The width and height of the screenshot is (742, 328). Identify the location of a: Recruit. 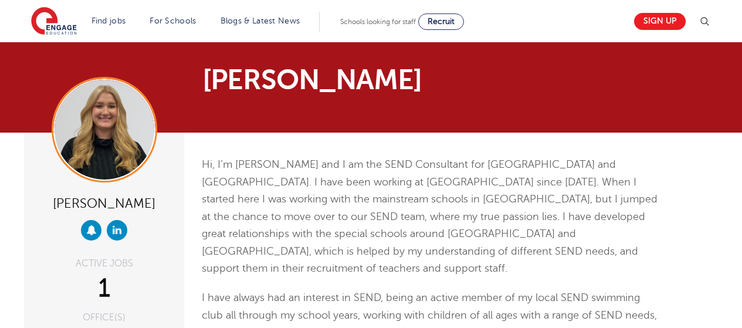
(441, 22).